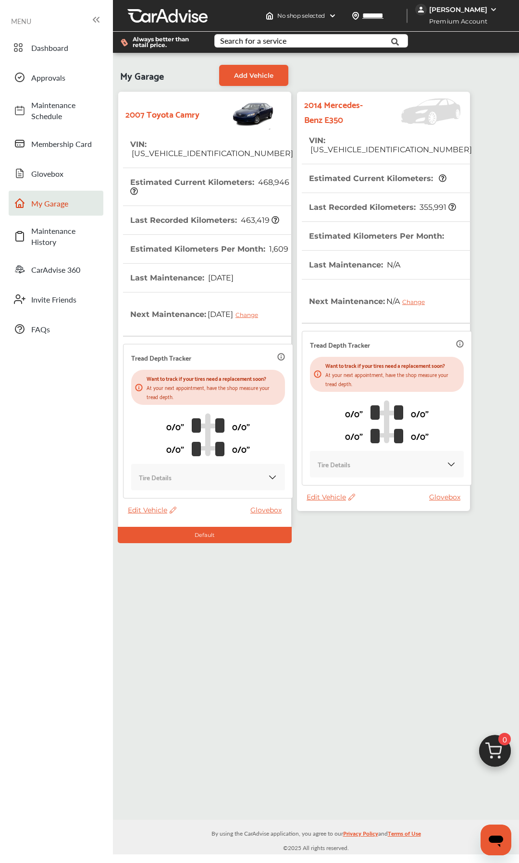  What do you see at coordinates (21, 21) in the screenshot?
I see `span: MENU` at bounding box center [21, 21].